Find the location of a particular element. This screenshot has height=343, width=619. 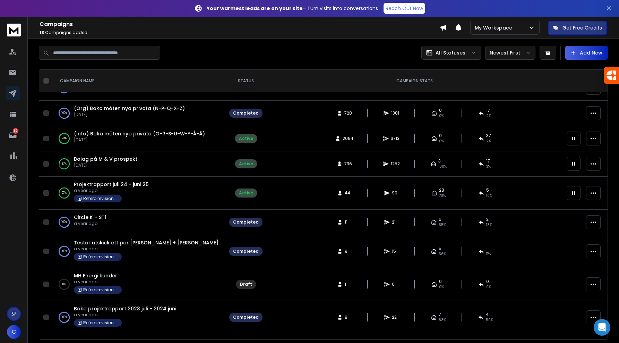

p: 85 is located at coordinates (16, 131).